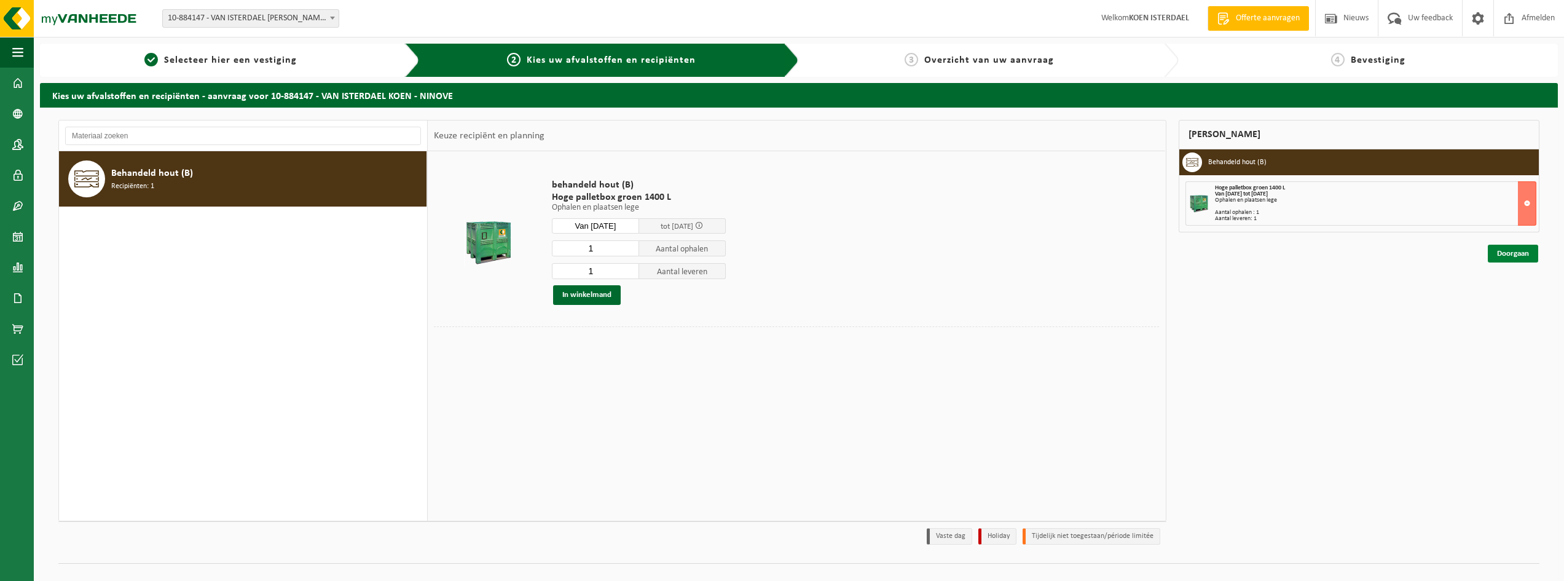 The width and height of the screenshot is (1564, 581). Describe the element at coordinates (911, 60) in the screenshot. I see `span: 3` at that location.